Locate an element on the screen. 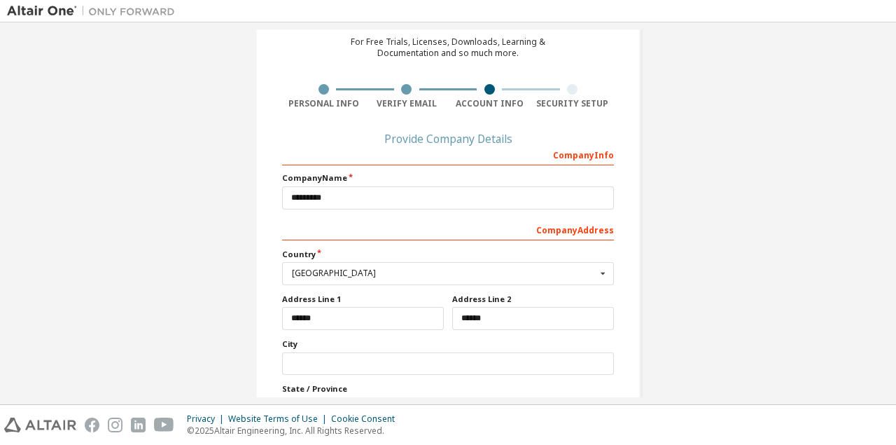 This screenshot has width=896, height=445. img: youtube.svg is located at coordinates (164, 424).